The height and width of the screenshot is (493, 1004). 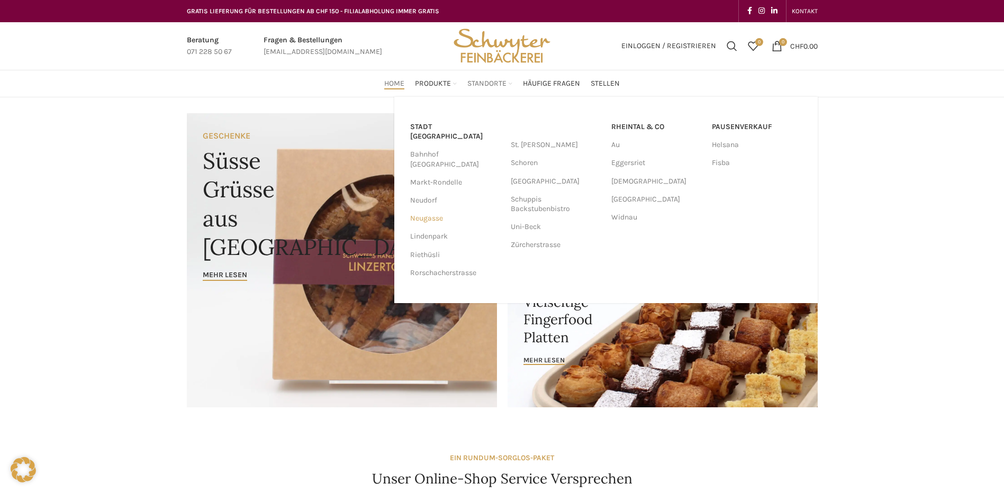 I want to click on a: Zürcherstrasse, so click(x=556, y=245).